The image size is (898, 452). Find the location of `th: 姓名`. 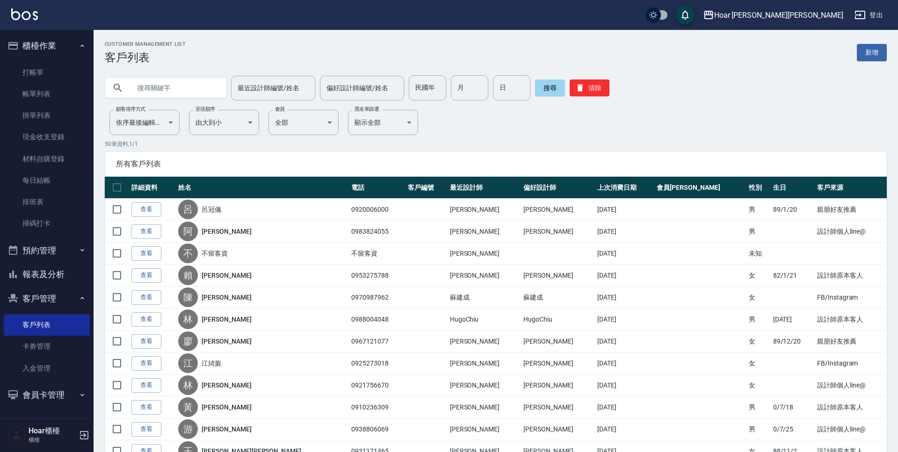

th: 姓名 is located at coordinates (262, 188).